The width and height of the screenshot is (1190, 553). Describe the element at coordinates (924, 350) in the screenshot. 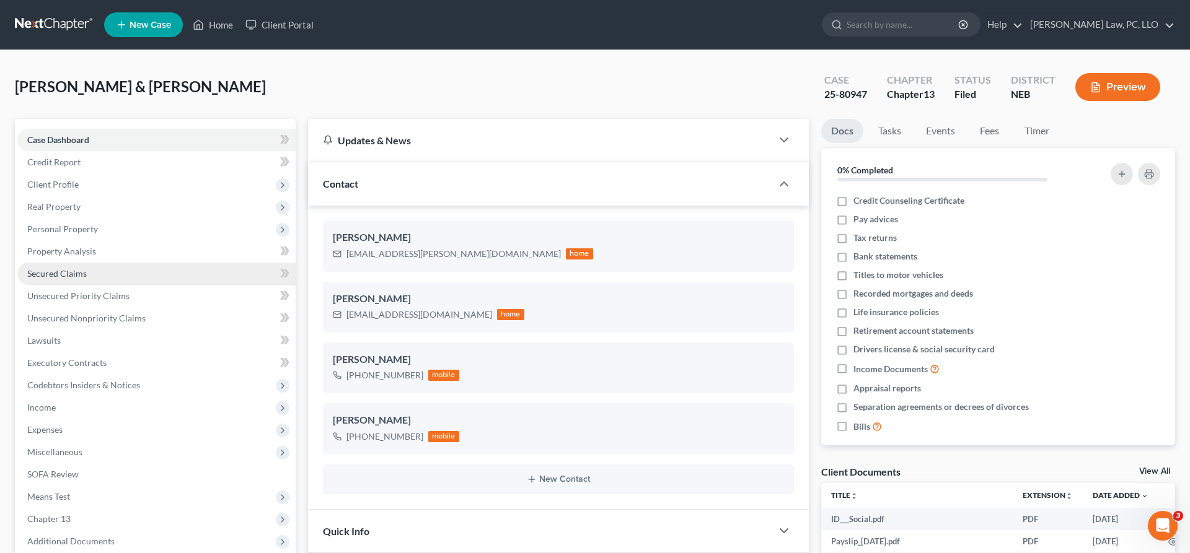

I see `span: Drivers license & social security card` at that location.